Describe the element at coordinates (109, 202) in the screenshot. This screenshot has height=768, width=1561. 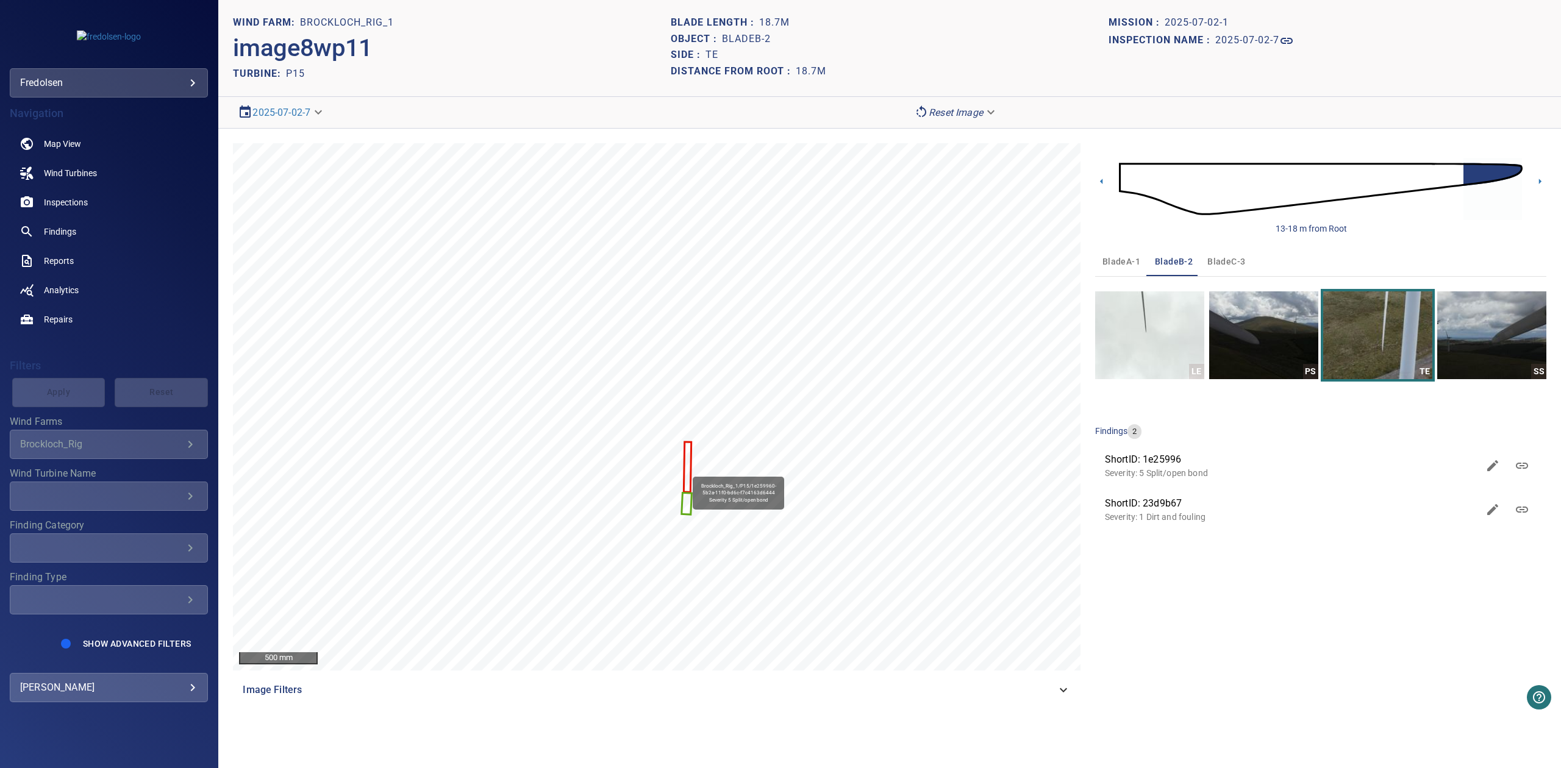
I see `a: inspections noActive` at that location.